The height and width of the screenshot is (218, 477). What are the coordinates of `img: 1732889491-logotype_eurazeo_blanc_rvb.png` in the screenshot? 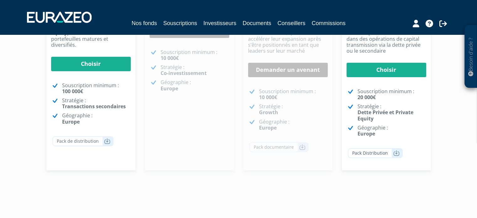 It's located at (59, 17).